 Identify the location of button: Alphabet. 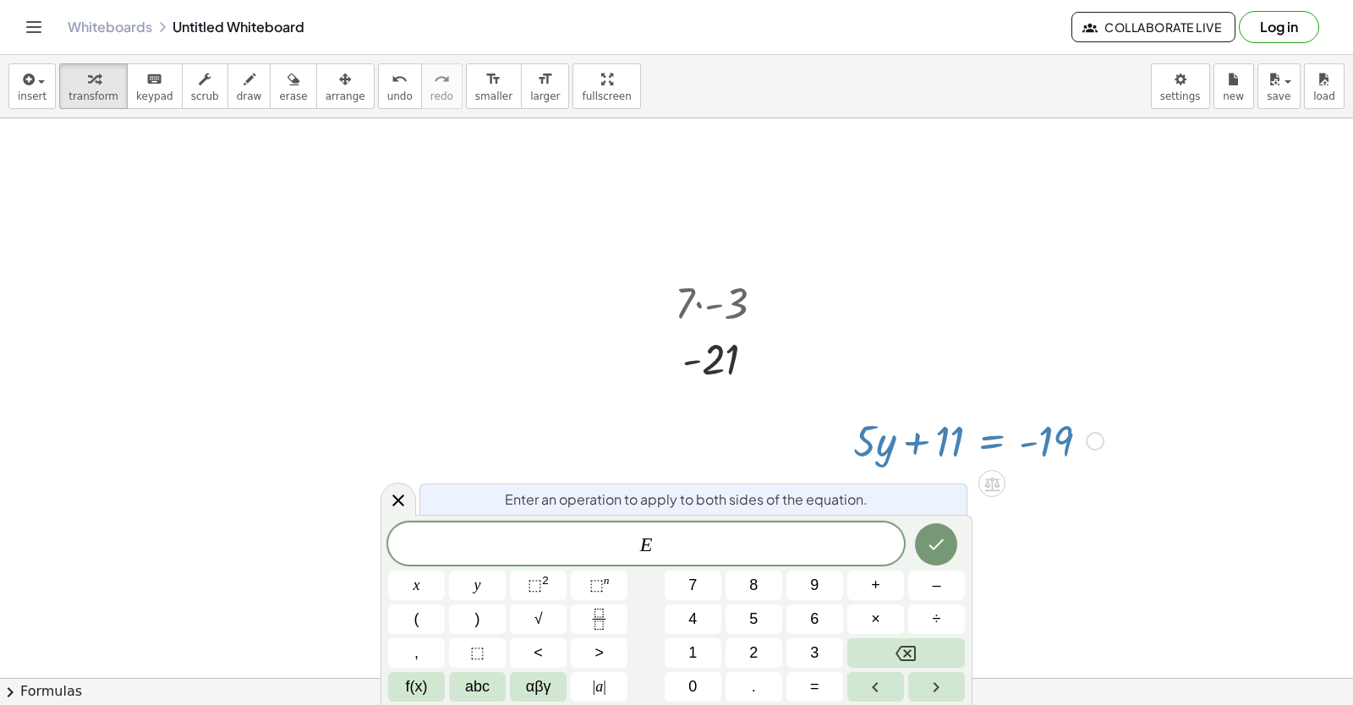
(477, 687).